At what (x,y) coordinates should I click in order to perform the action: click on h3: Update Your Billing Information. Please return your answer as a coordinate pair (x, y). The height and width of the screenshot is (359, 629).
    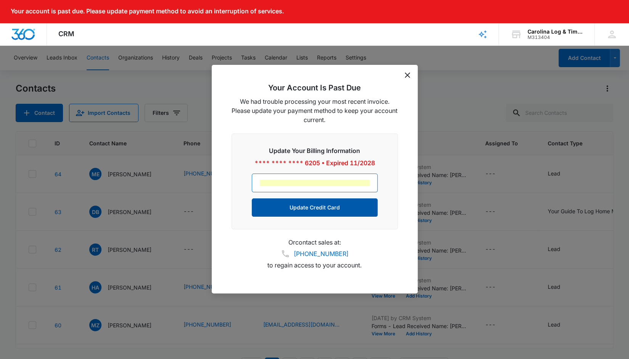
    Looking at the image, I should click on (315, 151).